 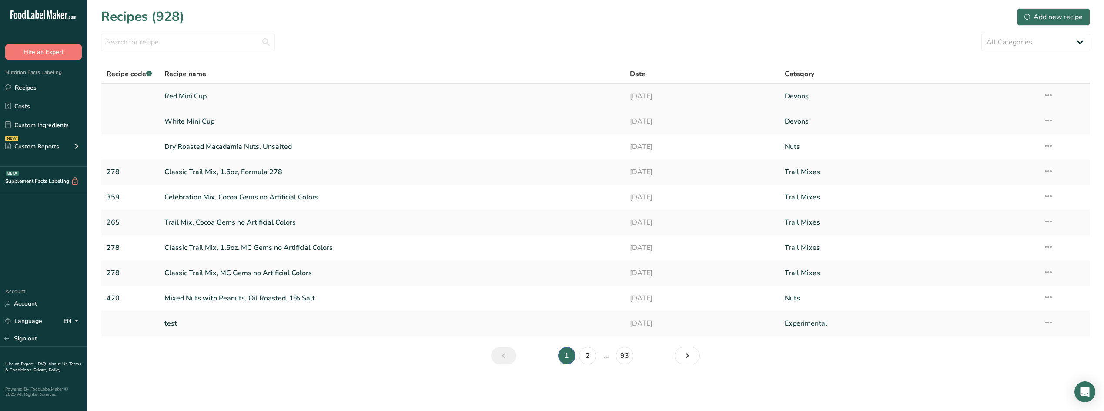 I want to click on div: BETA, so click(x=12, y=173).